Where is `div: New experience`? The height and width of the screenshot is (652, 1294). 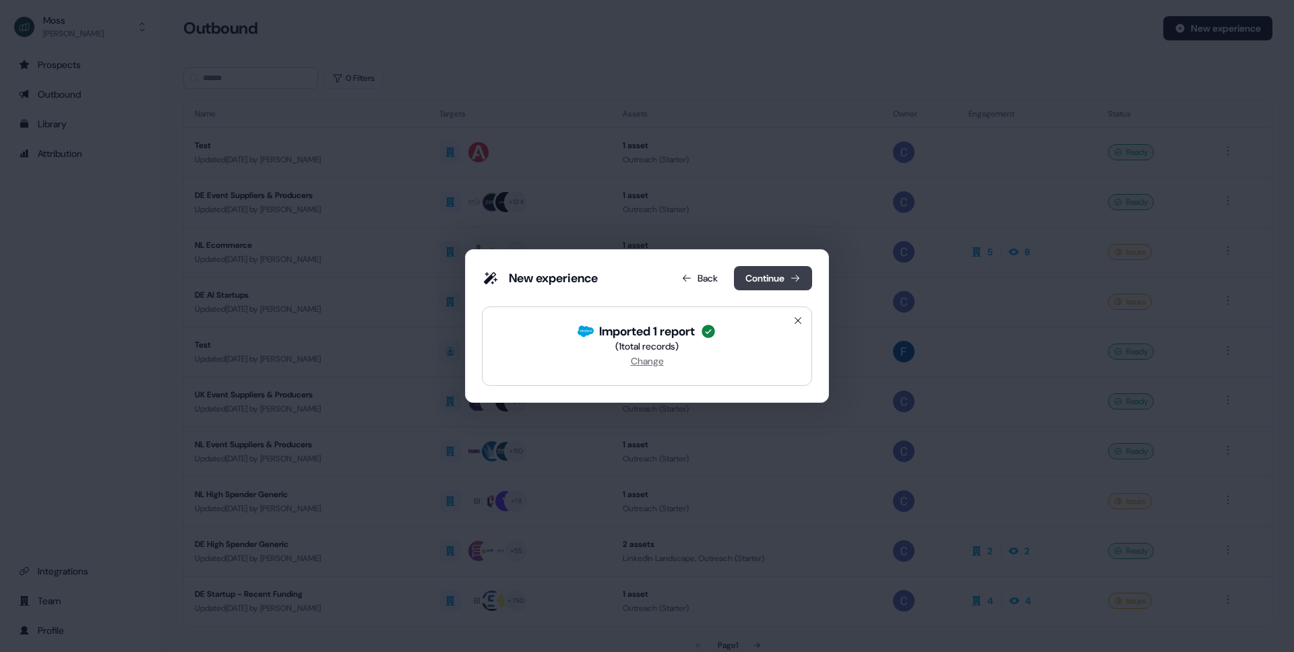 div: New experience is located at coordinates (553, 278).